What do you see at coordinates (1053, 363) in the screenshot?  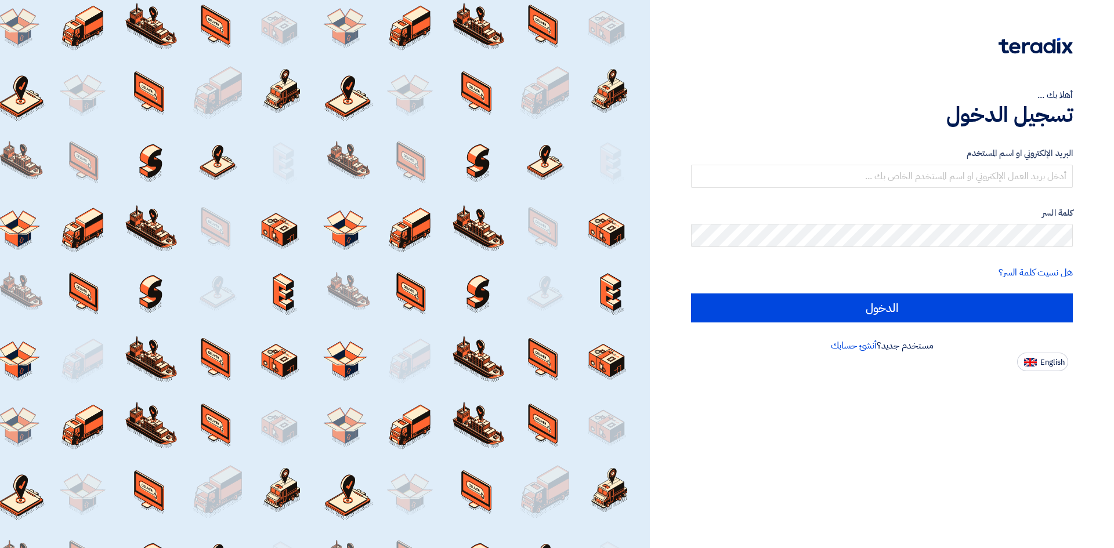 I see `span: English` at bounding box center [1053, 363].